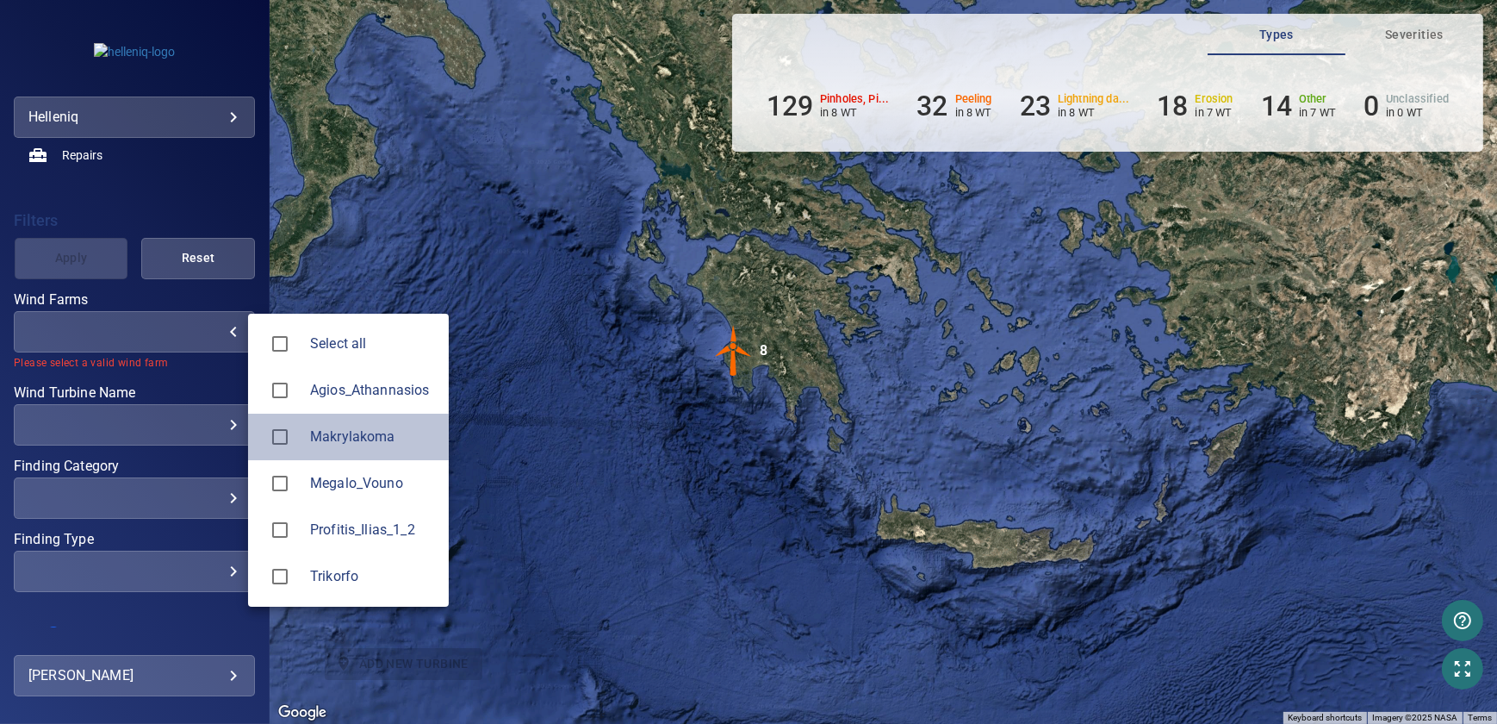  Describe the element at coordinates (372, 437) in the screenshot. I see `div: Wind Farms Makrylakoma` at that location.